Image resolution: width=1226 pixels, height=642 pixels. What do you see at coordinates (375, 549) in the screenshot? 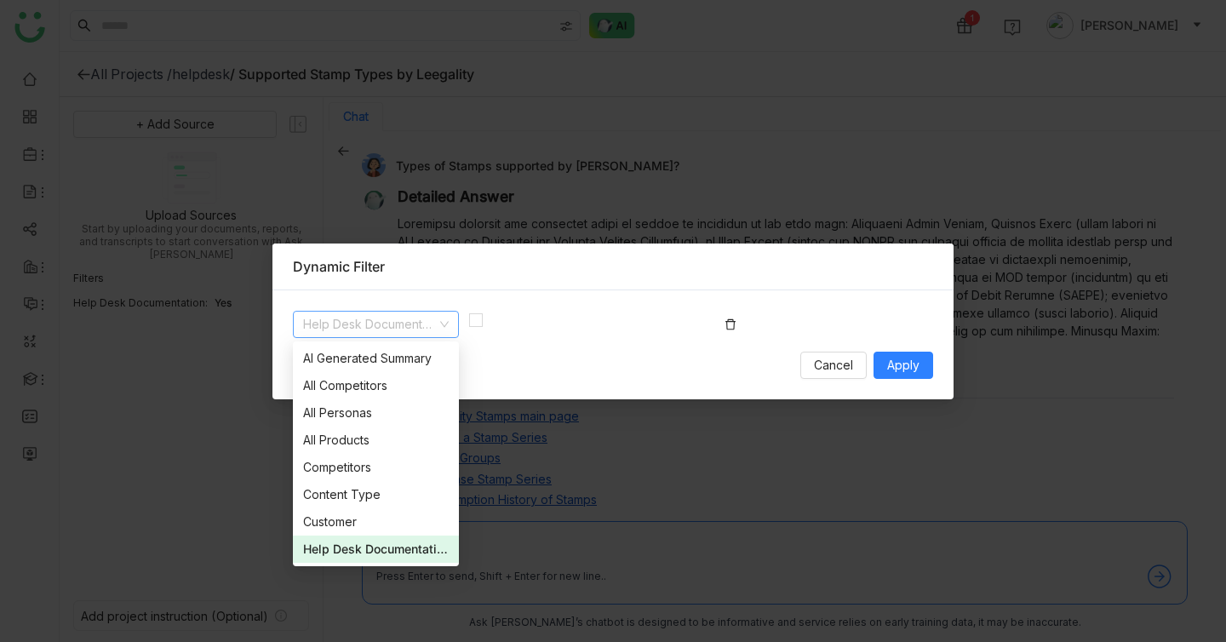
I see `nz-option-item: Help Desk Documentation` at bounding box center [375, 549].